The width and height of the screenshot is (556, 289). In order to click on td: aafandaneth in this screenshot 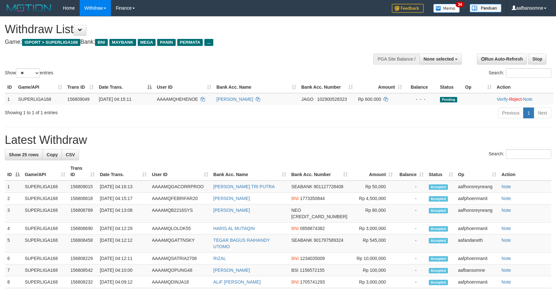, I will do `click(477, 243)`.